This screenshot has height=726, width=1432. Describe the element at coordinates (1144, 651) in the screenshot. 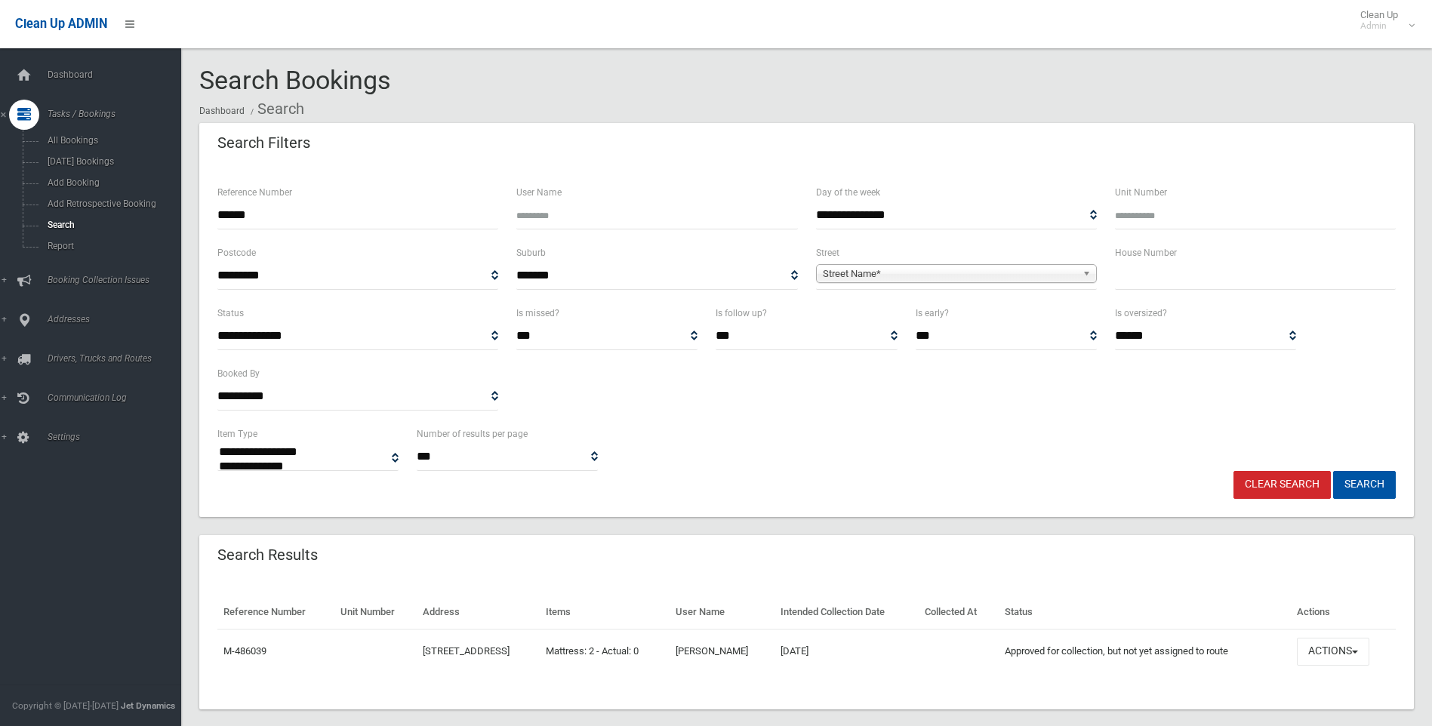

I see `td: Approved for collection, but not yet assigned to route` at that location.